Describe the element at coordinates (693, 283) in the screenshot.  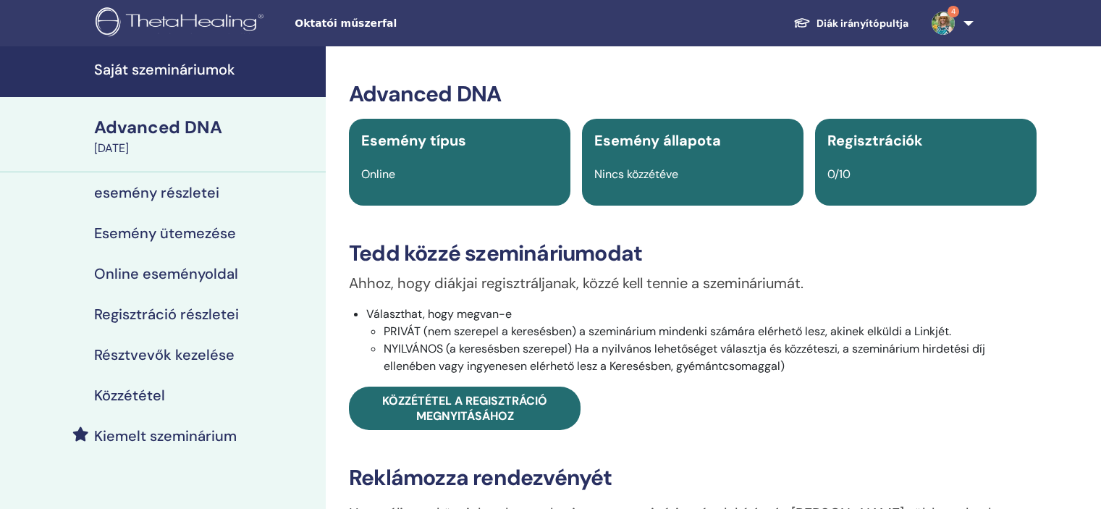
I see `p: Ahhoz, hogy diákjai regisztráljanak, közzé kell tennie a szemináriumát.` at that location.